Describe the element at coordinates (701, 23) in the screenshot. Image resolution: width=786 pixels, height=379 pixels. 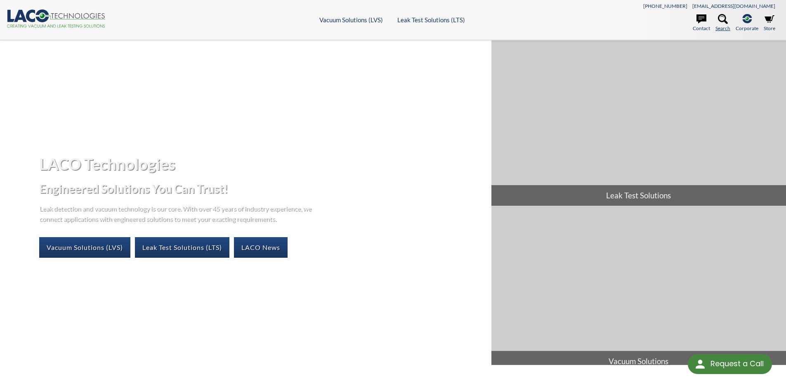
I see `a: Contact` at that location.